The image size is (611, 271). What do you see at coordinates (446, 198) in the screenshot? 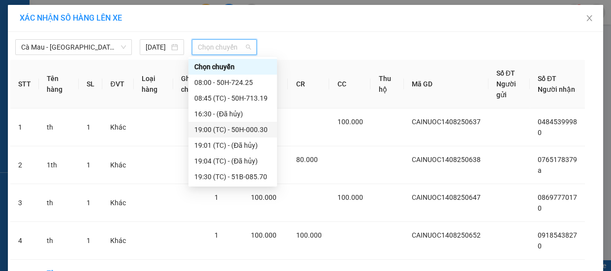
I see `span: CAINUOC1408250647` at bounding box center [446, 198].